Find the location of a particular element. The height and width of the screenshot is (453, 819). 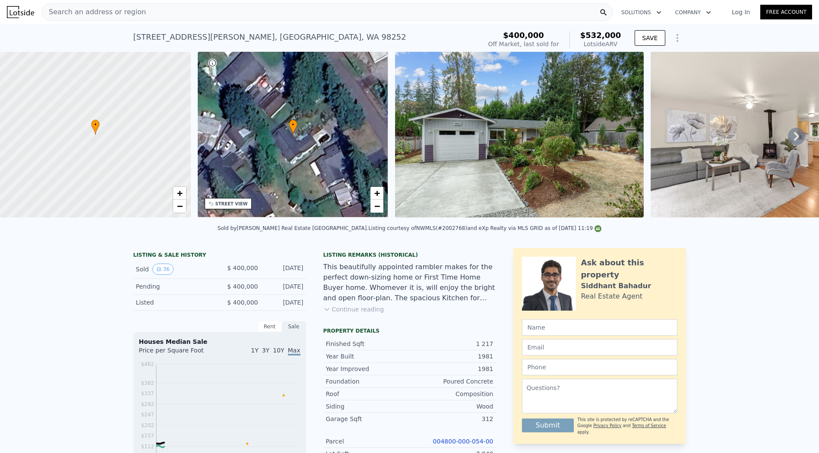

button: Submit is located at coordinates (548, 426).